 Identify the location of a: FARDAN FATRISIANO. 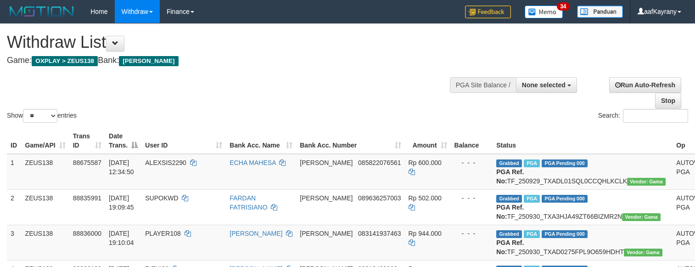
(248, 202).